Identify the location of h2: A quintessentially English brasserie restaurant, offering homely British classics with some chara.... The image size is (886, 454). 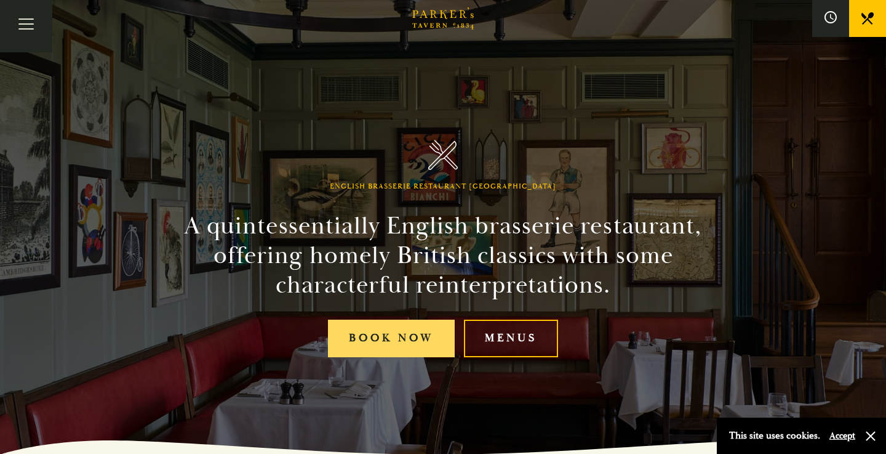
(443, 255).